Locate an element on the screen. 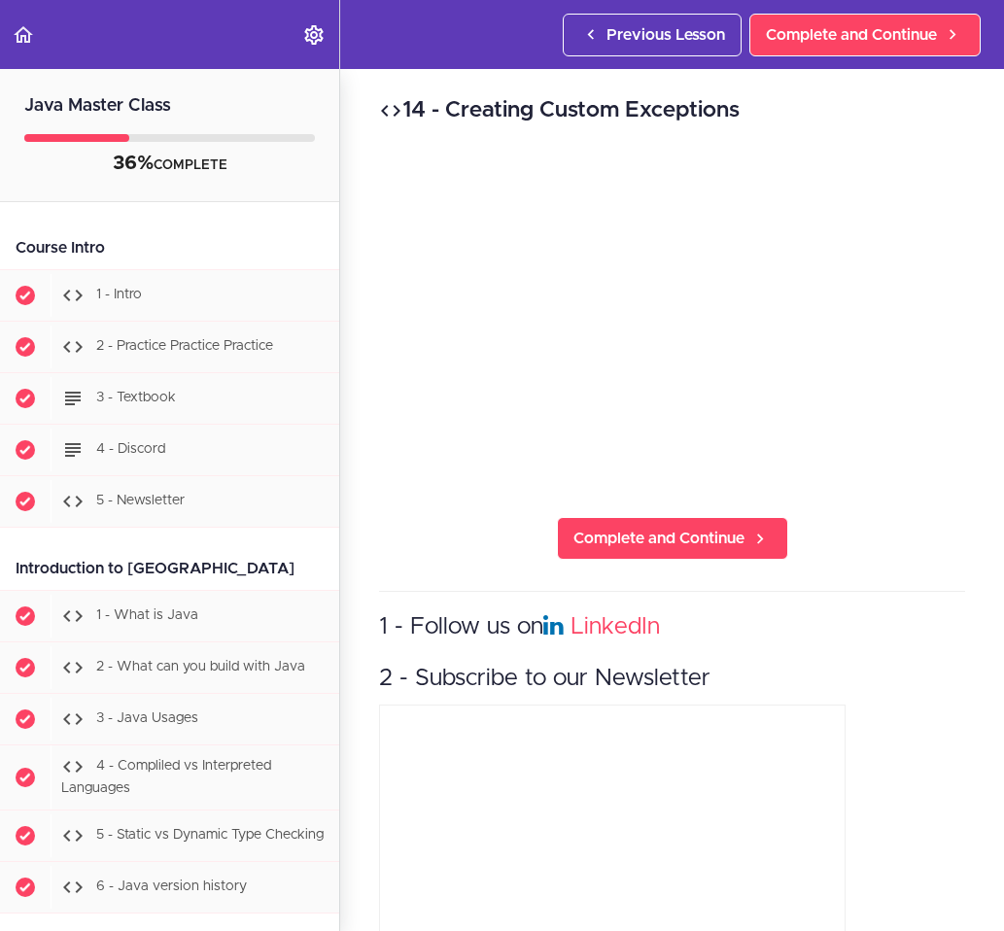  span: 36% is located at coordinates (133, 163).